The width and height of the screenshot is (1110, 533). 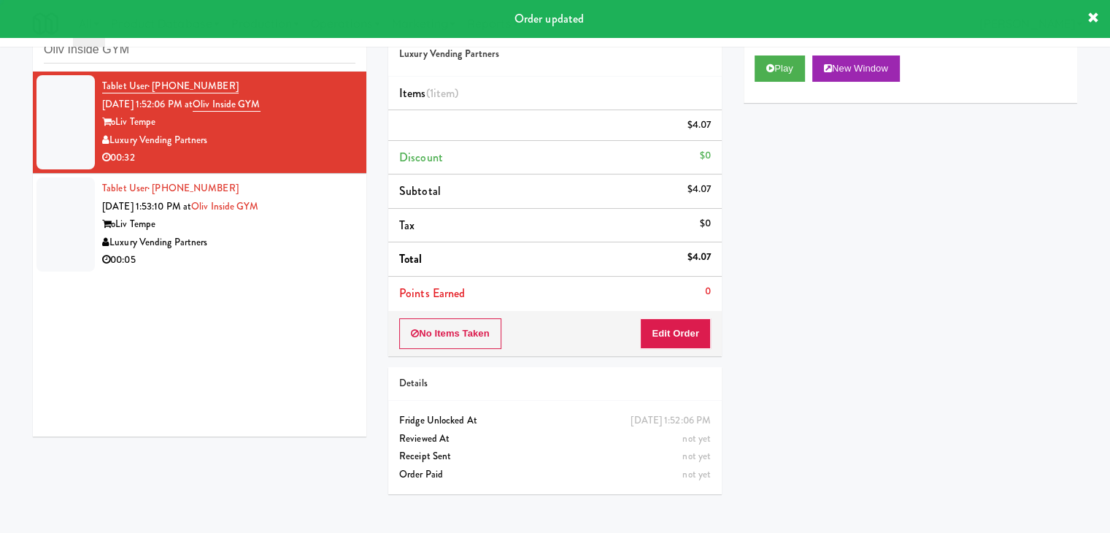 What do you see at coordinates (428, 93) in the screenshot?
I see `span: Items` at bounding box center [428, 93].